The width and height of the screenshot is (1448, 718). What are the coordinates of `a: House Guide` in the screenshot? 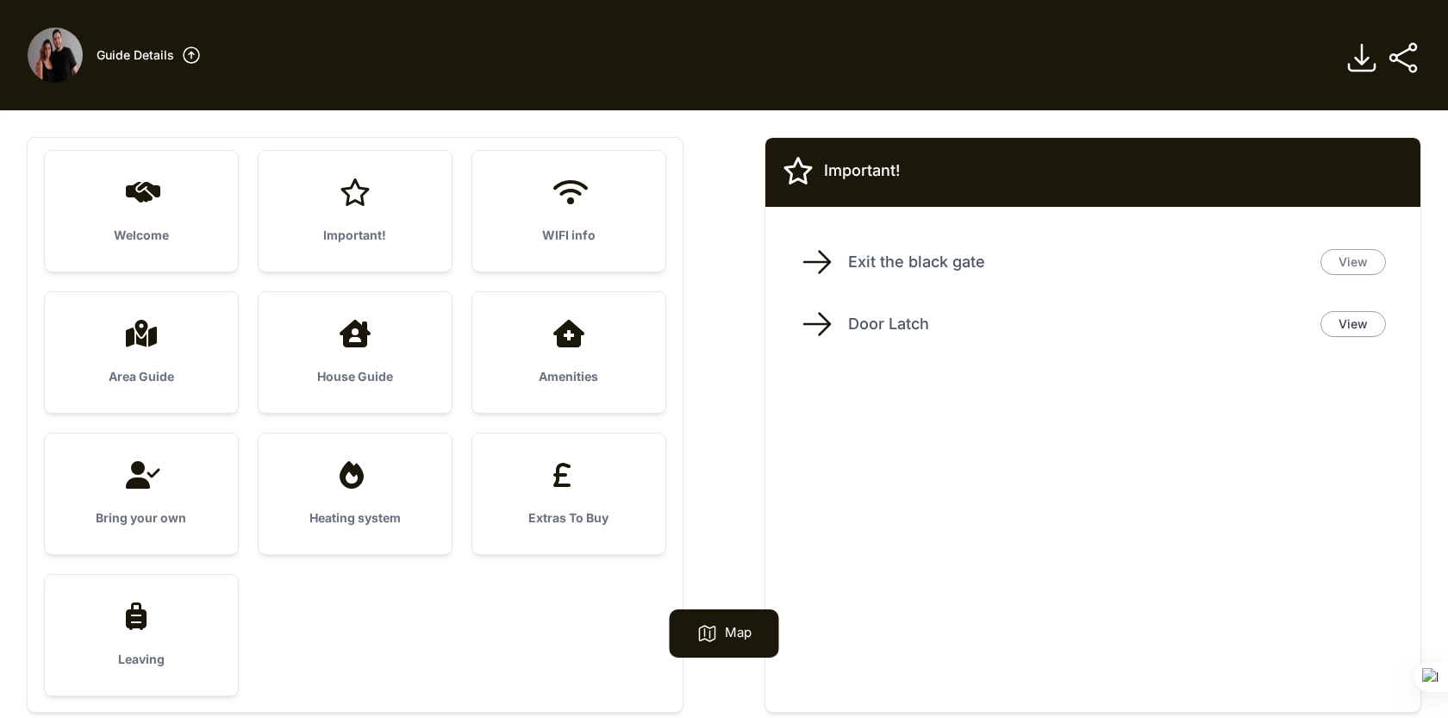 It's located at (355, 353).